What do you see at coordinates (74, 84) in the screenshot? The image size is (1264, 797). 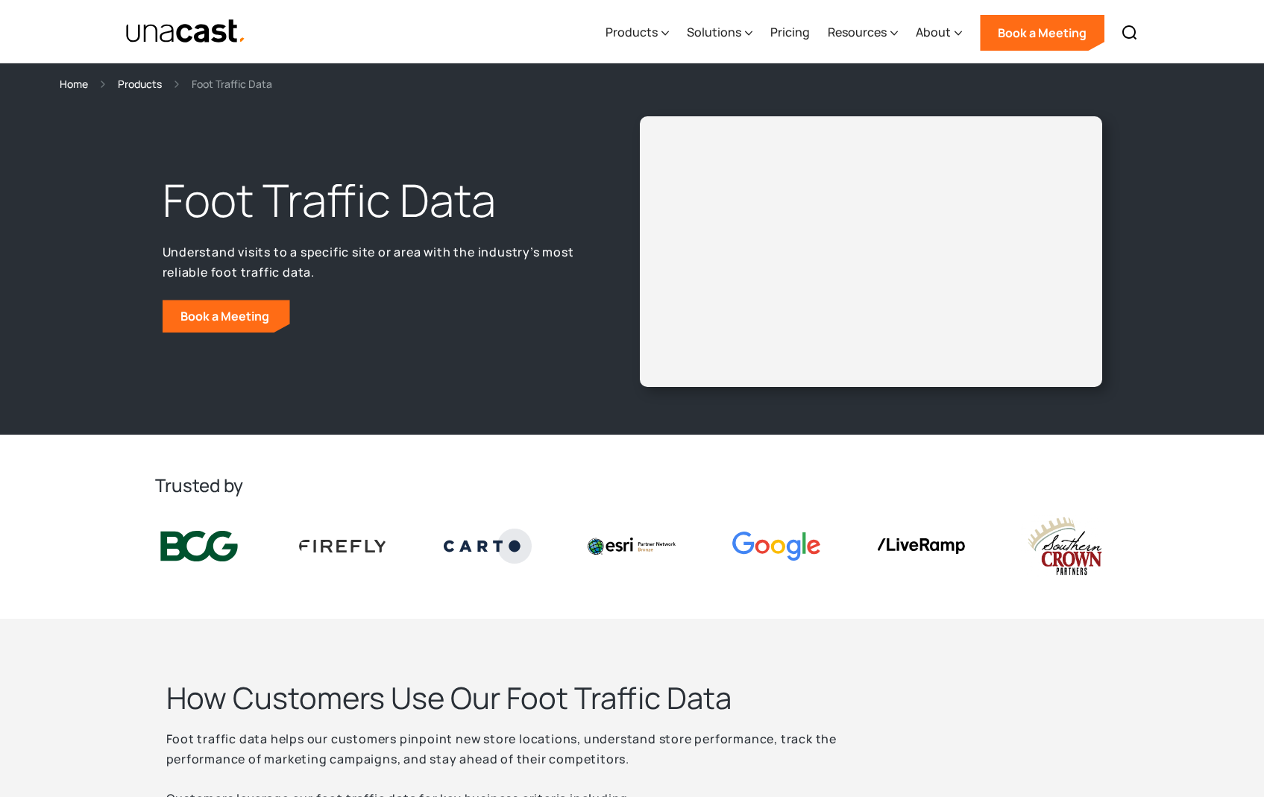 I see `div: Home` at bounding box center [74, 84].